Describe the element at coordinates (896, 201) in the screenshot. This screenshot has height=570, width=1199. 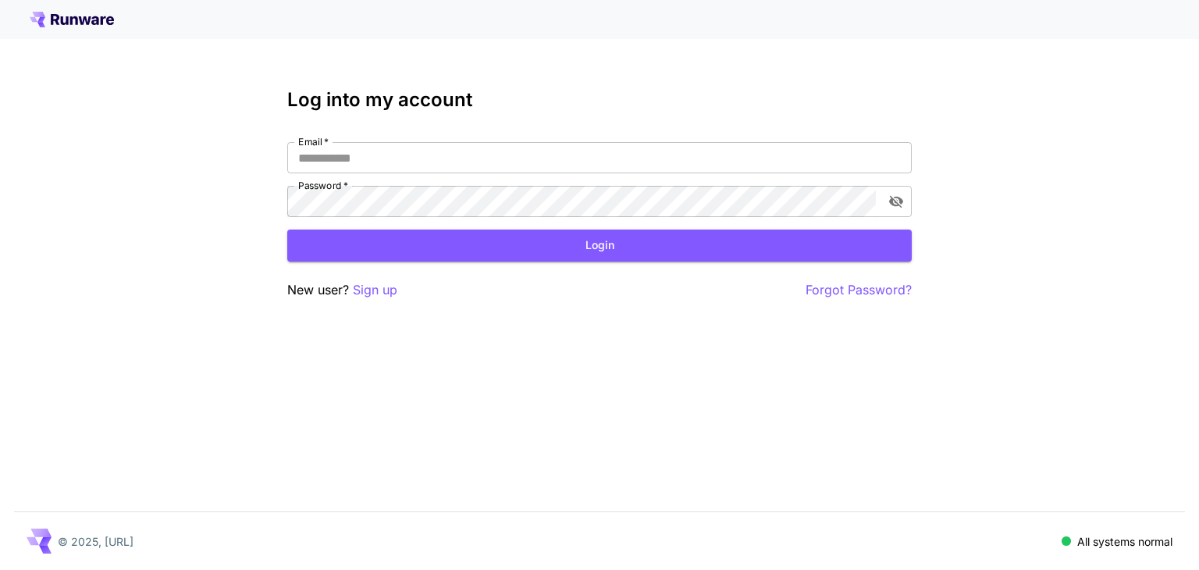
I see `button: toggle password visibility` at that location.